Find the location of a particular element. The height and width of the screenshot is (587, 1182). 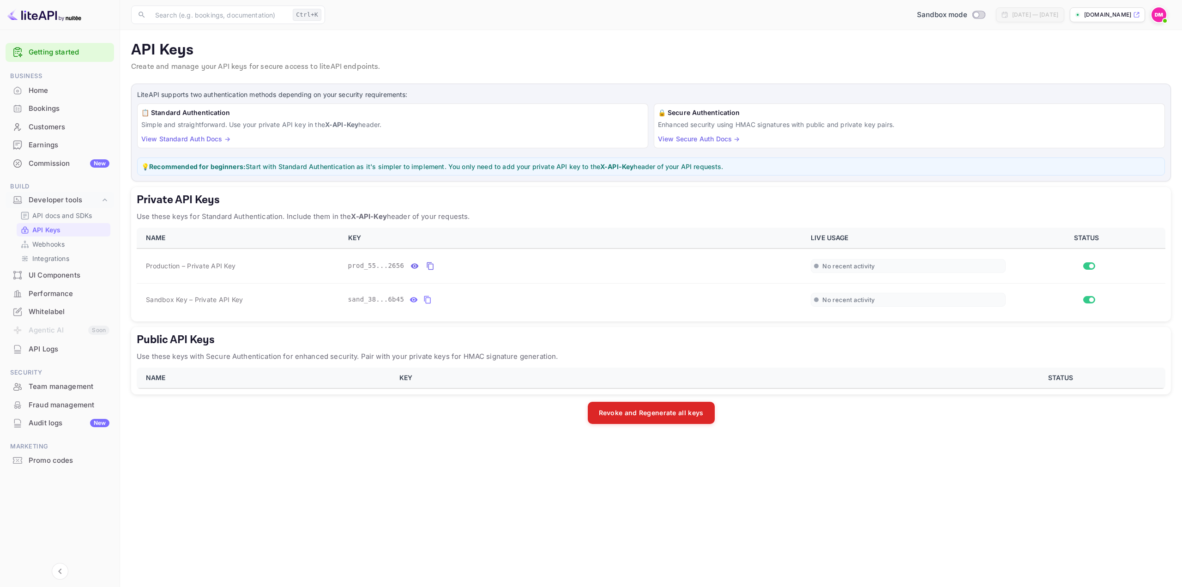

div: Webhooks is located at coordinates (63, 244).